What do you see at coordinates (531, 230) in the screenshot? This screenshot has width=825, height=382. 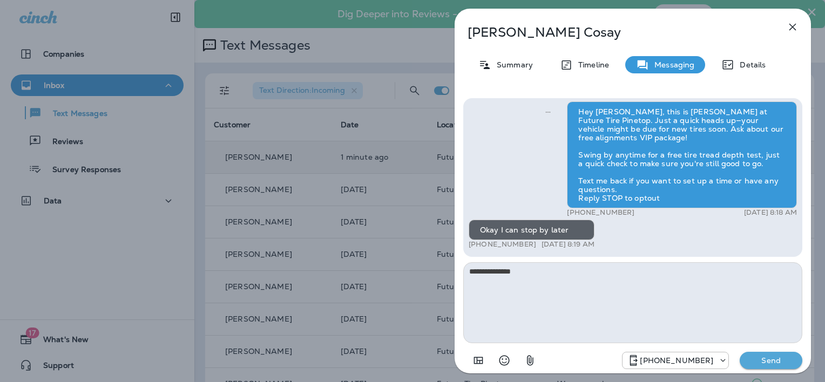 I see `div: Okay I can stop by later` at bounding box center [531, 230].